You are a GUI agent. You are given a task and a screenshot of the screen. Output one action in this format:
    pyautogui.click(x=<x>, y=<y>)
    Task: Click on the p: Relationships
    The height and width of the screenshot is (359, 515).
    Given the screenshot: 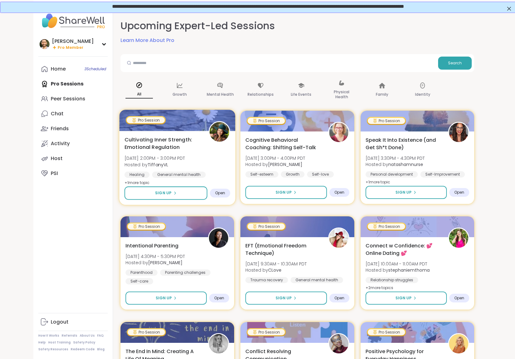 What is the action you would take?
    pyautogui.click(x=260, y=95)
    